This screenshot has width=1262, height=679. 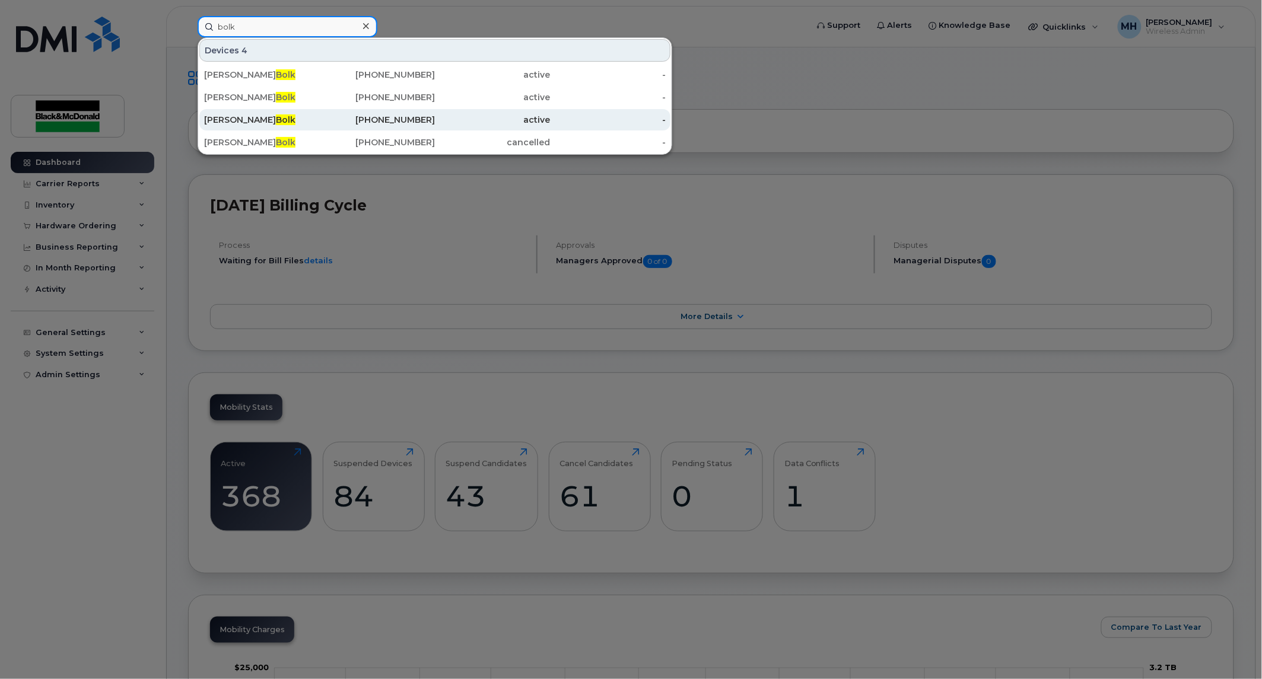 What do you see at coordinates (244, 50) in the screenshot?
I see `span: 4` at bounding box center [244, 50].